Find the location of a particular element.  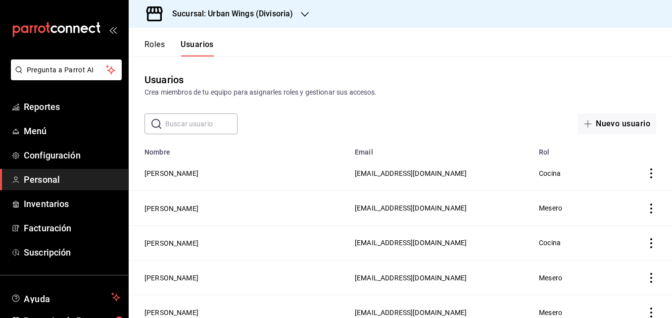

button: Nuevo usuario is located at coordinates (617, 124).